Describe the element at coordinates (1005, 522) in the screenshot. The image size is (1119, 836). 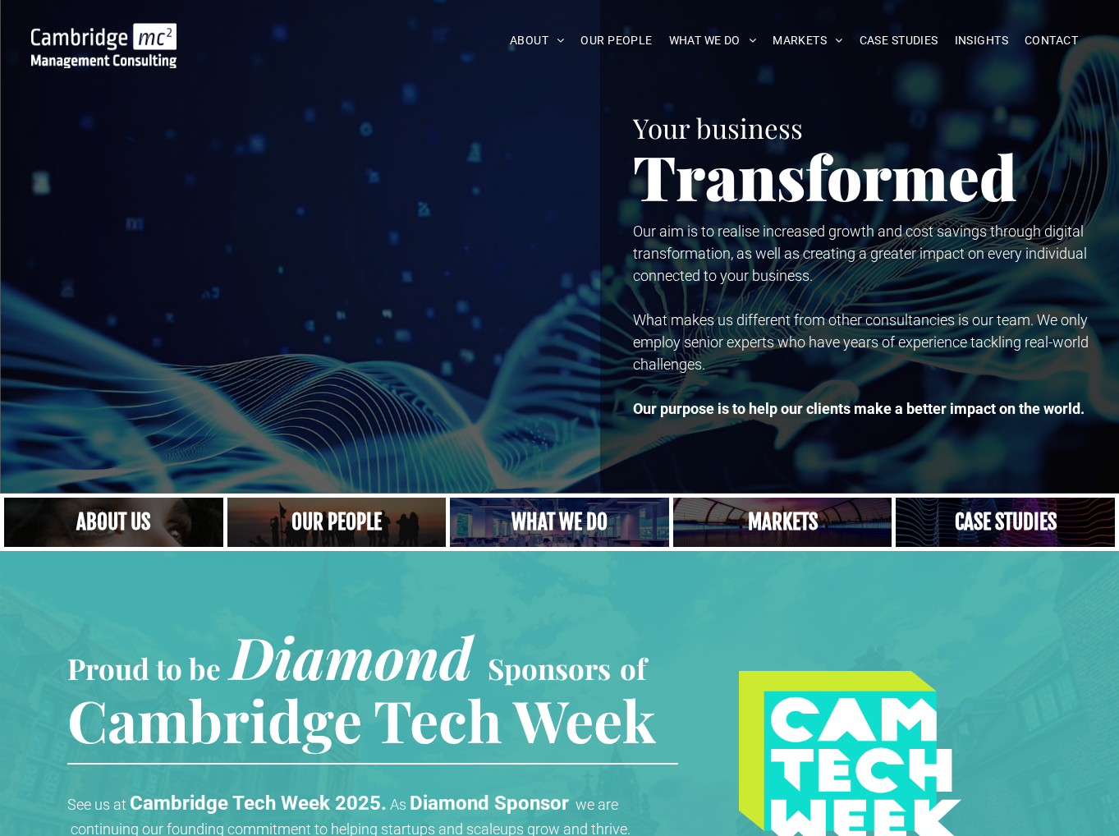
I see `a: CASE STUDIES | See an Overview of All Our Case Studies | Cambridge Management Consulting` at that location.